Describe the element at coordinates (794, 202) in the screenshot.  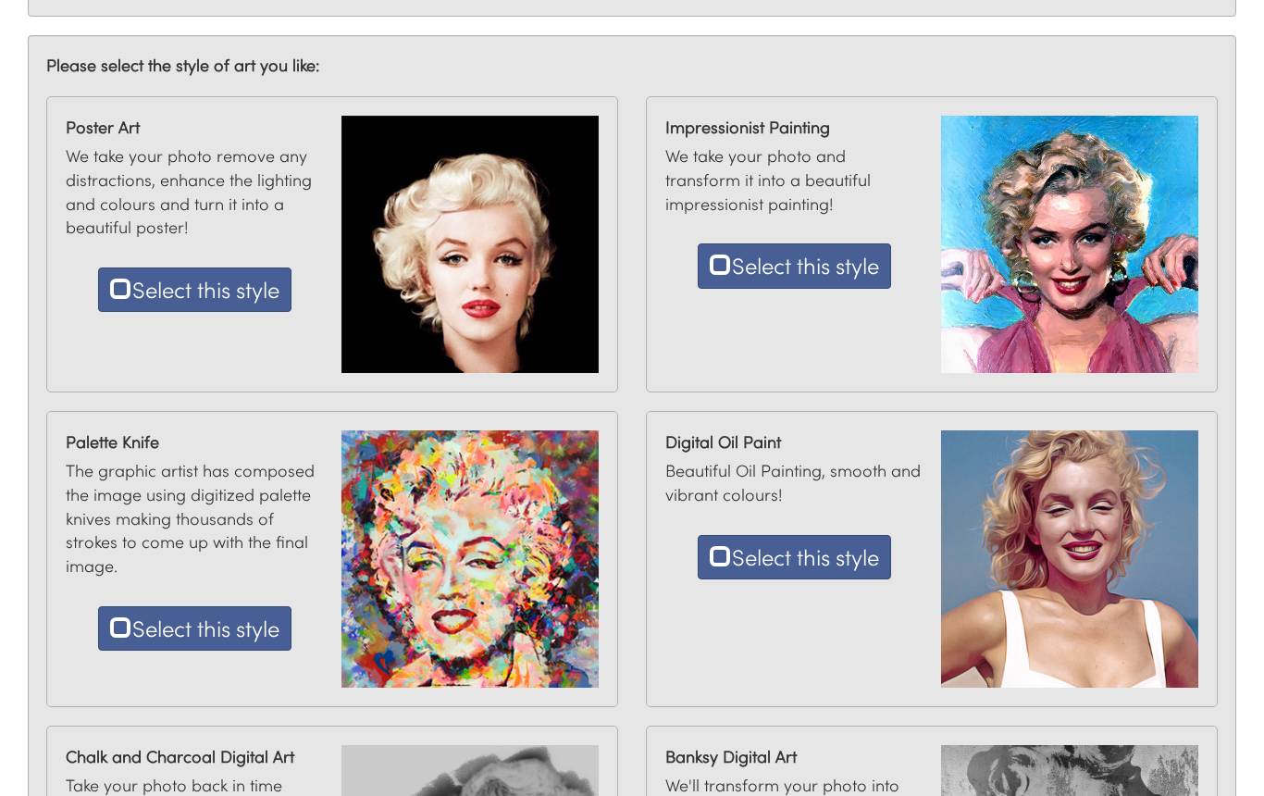
I see `div: We take your photo and transform it into a beautiful impressionist painting!` at that location.